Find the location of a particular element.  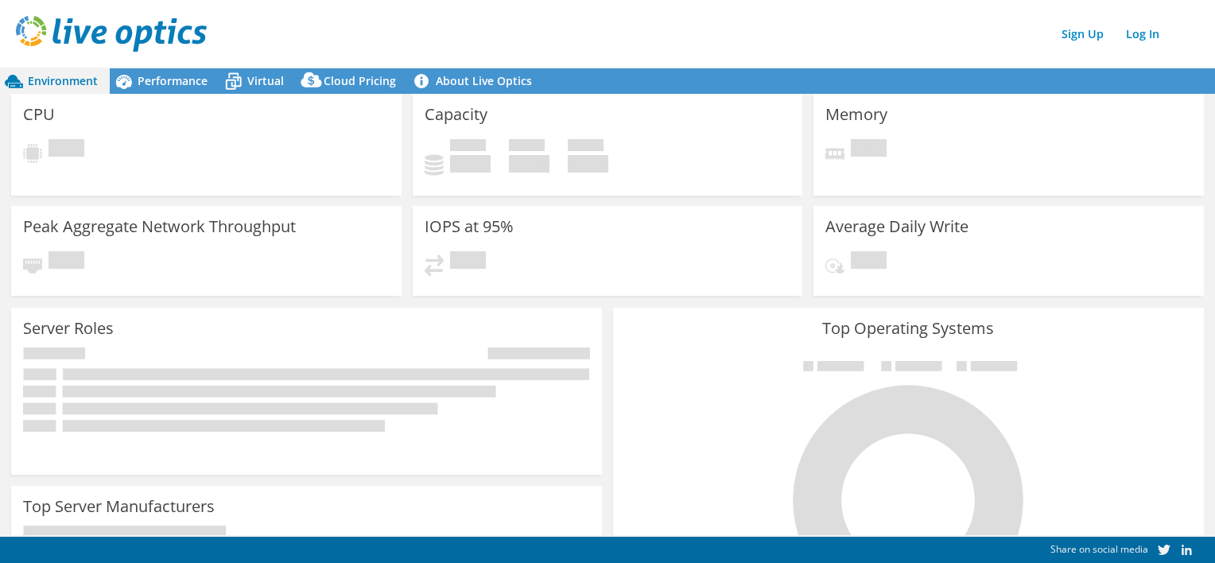

h3: Top Server Manufacturers is located at coordinates (119, 507).